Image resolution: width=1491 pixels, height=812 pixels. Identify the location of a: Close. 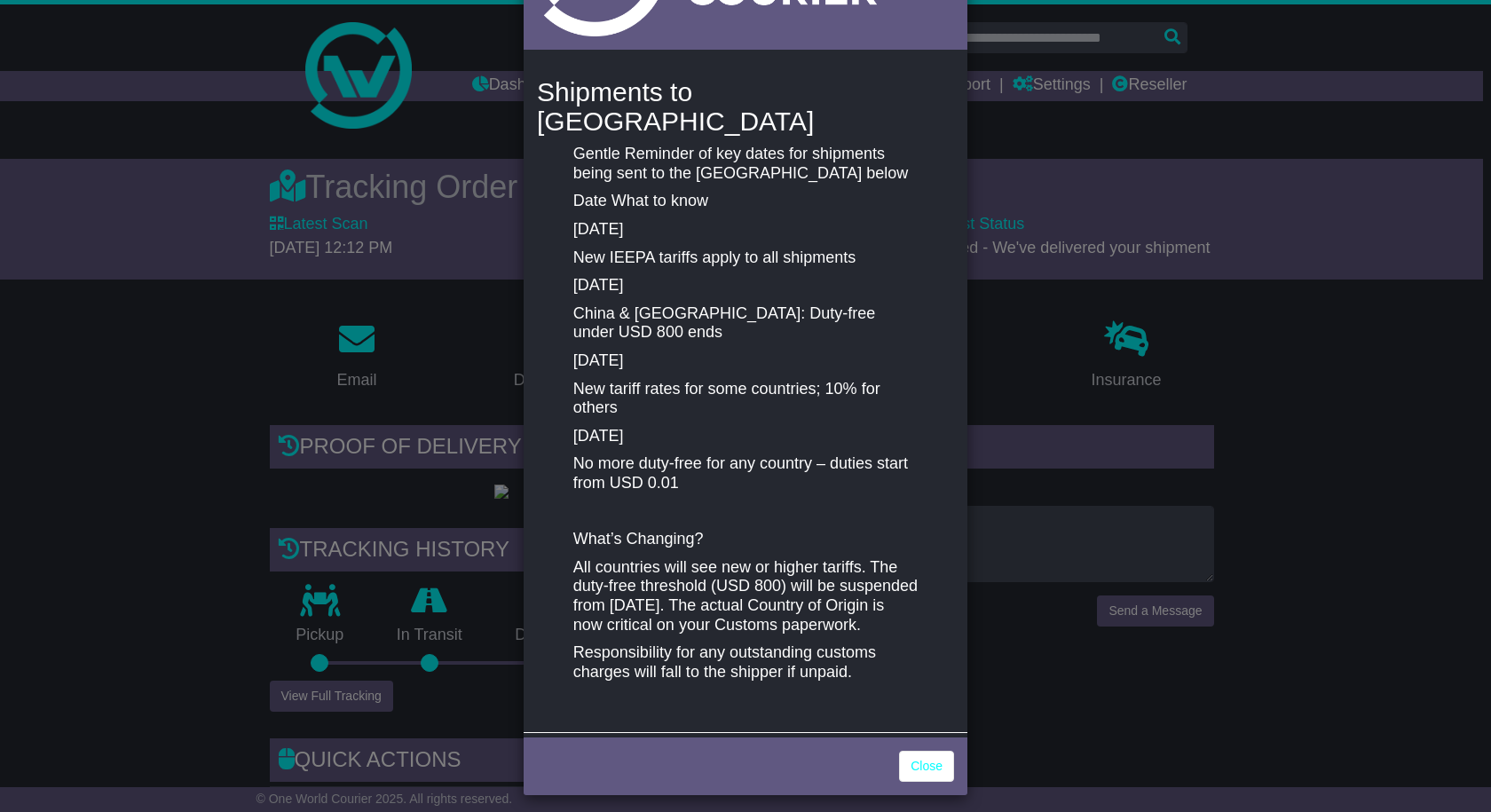
(926, 766).